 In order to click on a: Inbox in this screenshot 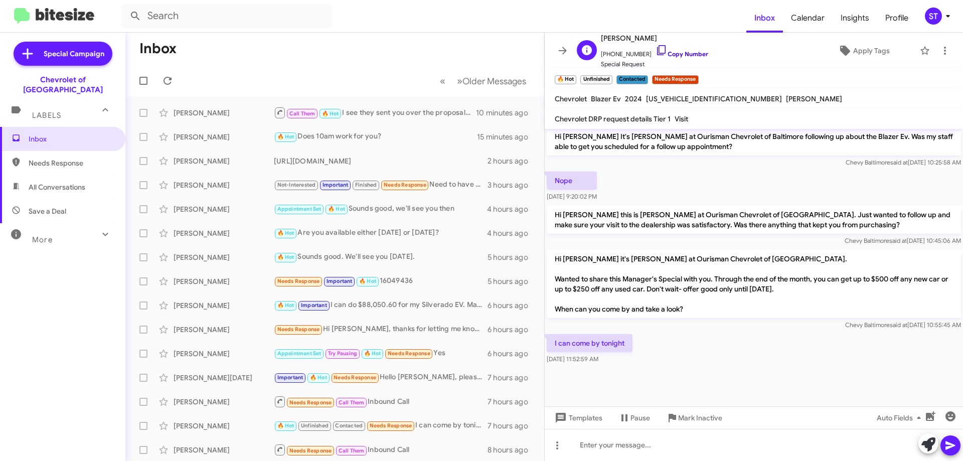, I will do `click(764, 18)`.